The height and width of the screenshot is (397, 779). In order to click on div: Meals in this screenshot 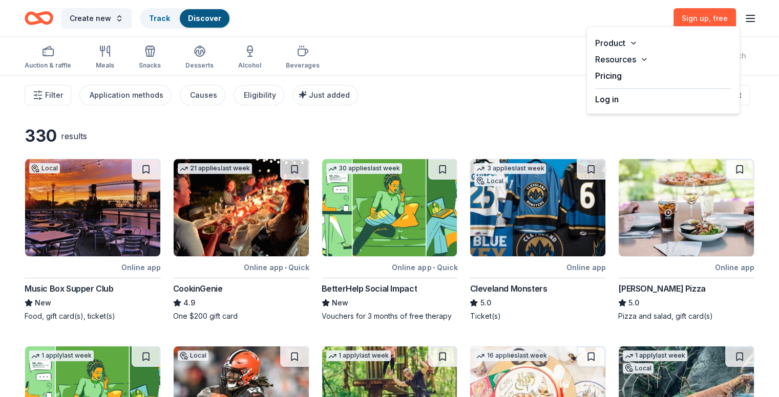, I will do `click(105, 66)`.